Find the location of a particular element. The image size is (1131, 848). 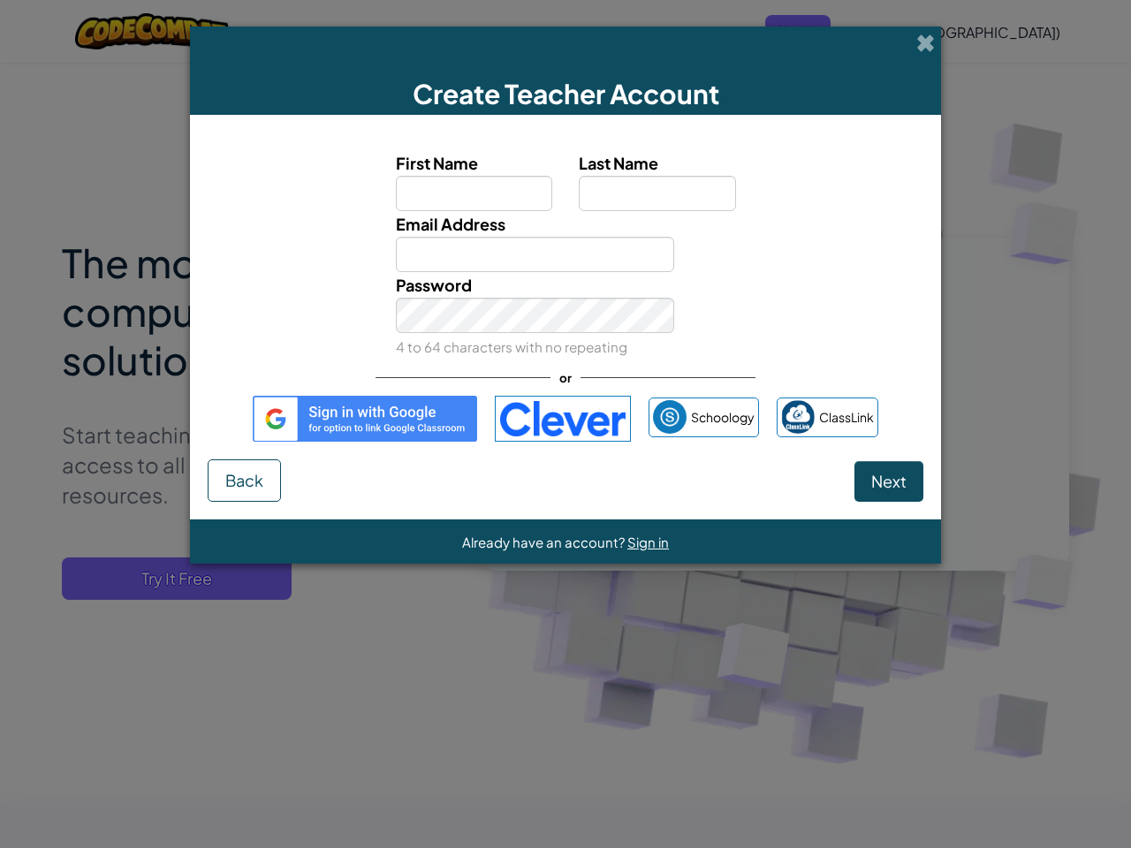

span: First Name is located at coordinates (437, 163).